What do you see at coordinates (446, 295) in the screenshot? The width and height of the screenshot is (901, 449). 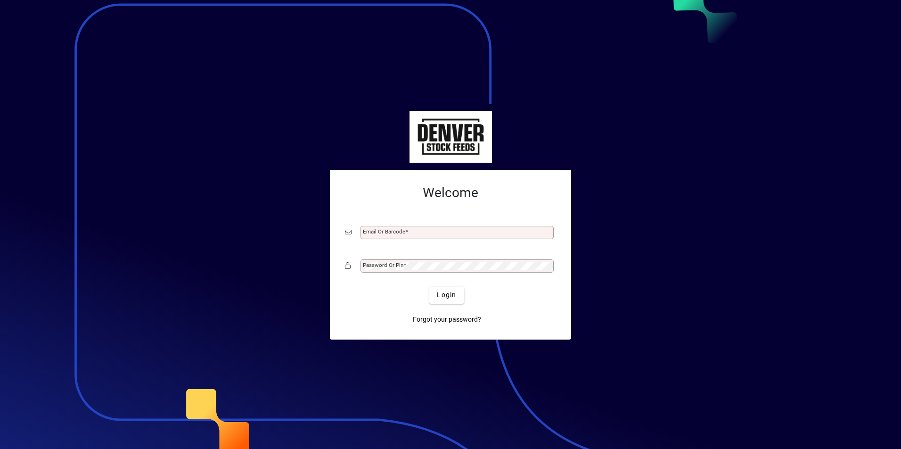 I see `span: Login` at bounding box center [446, 295].